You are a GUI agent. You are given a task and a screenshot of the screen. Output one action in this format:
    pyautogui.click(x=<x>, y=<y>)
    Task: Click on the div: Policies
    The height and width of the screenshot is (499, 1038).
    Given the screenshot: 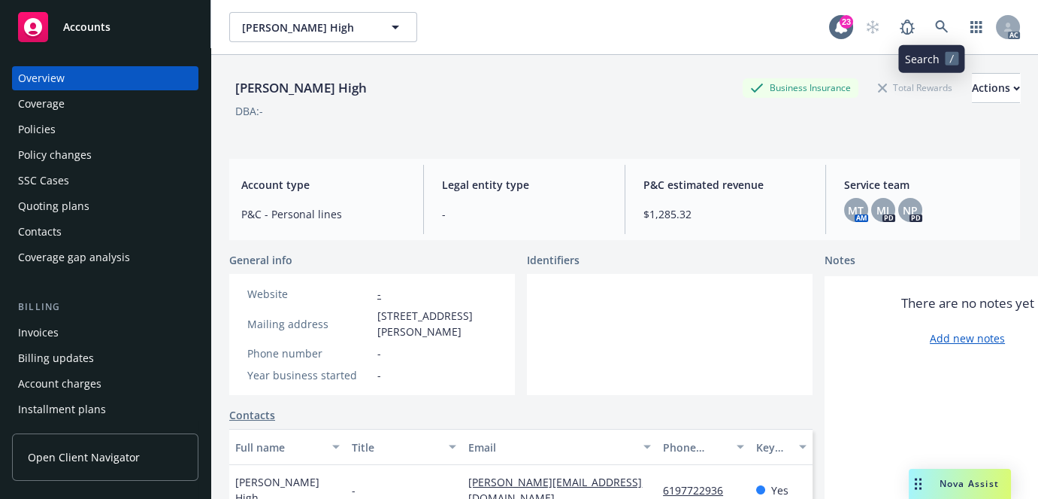 What is the action you would take?
    pyautogui.click(x=37, y=129)
    